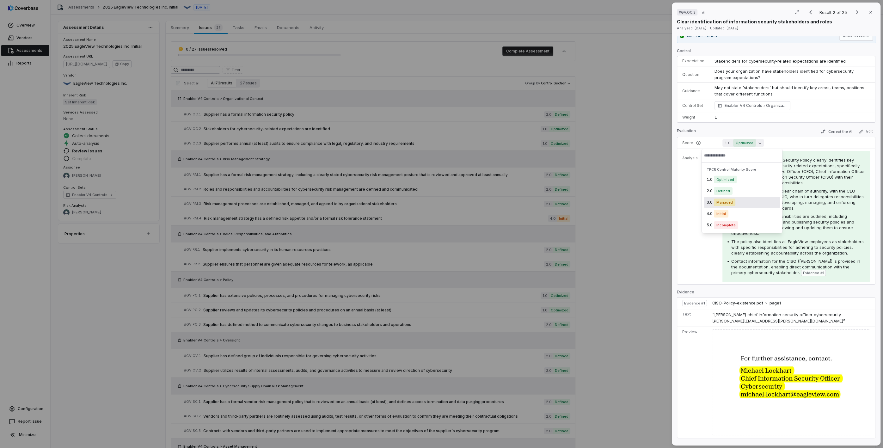  What do you see at coordinates (776, 52) in the screenshot?
I see `p: Control` at bounding box center [776, 52].